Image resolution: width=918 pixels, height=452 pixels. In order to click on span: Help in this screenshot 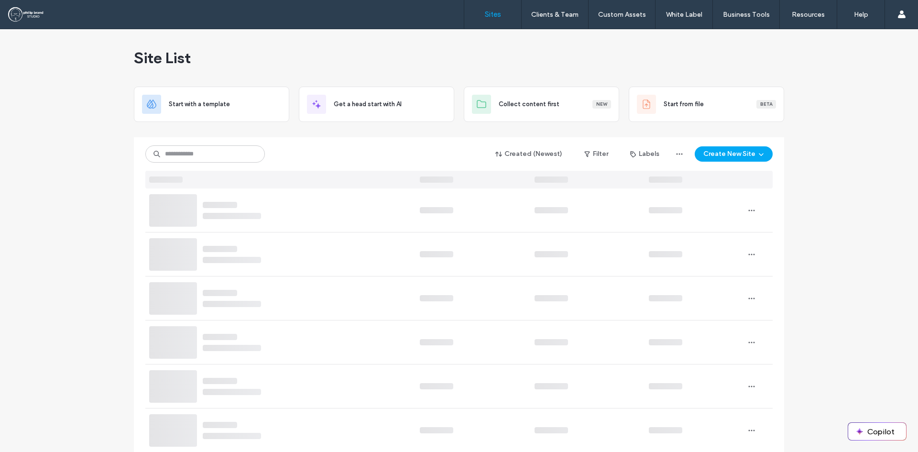, I will do `click(31, 11)`.